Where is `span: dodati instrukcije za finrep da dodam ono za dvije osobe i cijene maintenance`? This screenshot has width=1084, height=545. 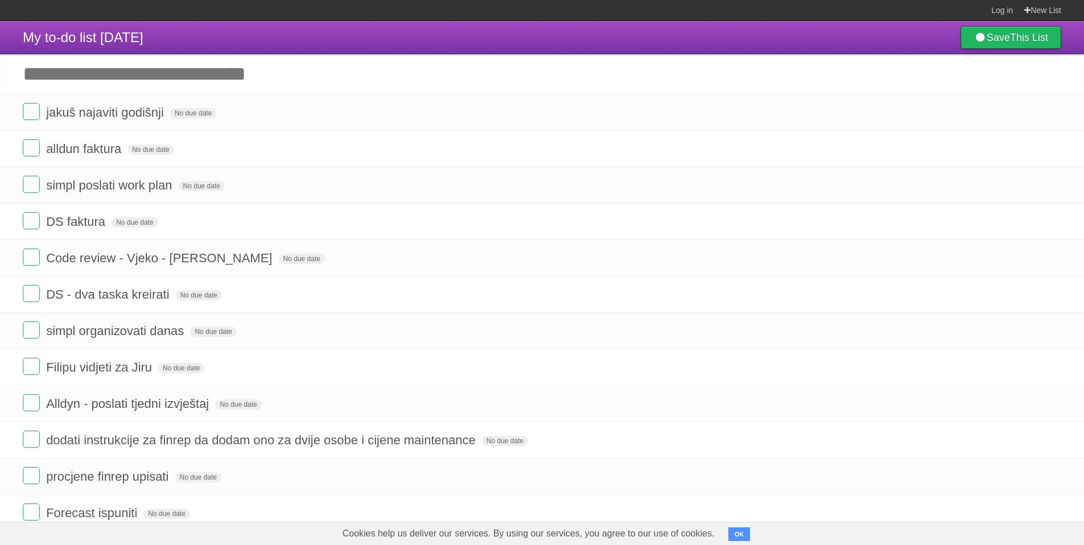
span: dodati instrukcije za finrep da dodam ono za dvije osobe i cijene maintenance is located at coordinates (262, 440).